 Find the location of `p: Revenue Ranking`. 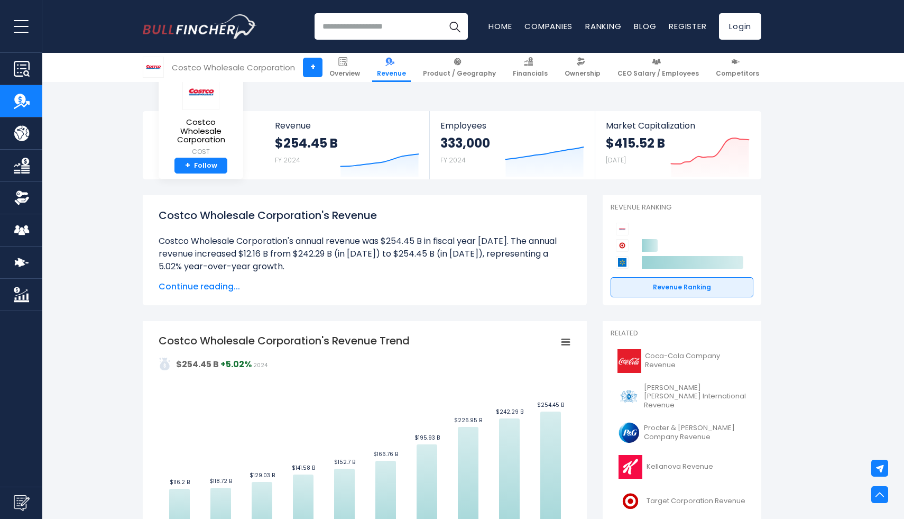

p: Revenue Ranking is located at coordinates (682, 207).